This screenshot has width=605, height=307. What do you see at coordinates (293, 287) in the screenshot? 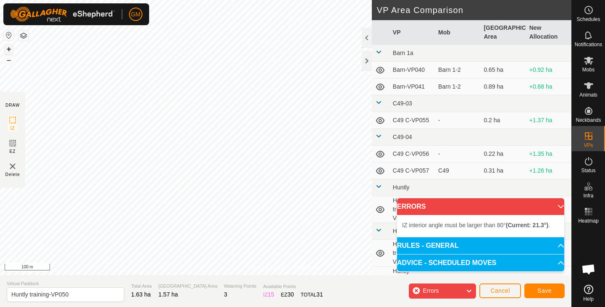
I see `span: Available Points` at bounding box center [293, 287].